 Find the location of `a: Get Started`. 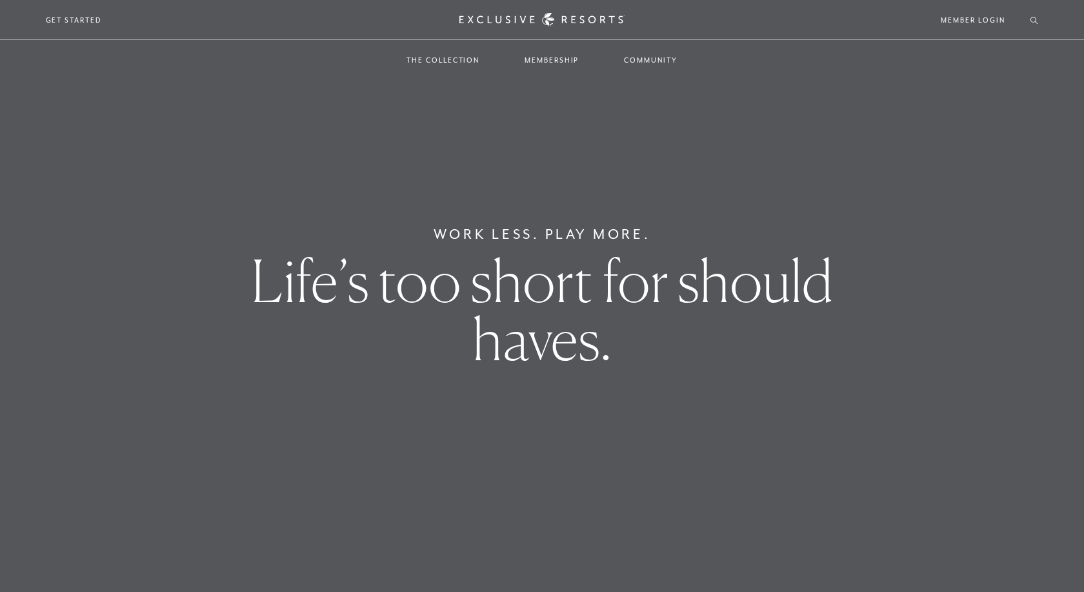

a: Get Started is located at coordinates (74, 20).